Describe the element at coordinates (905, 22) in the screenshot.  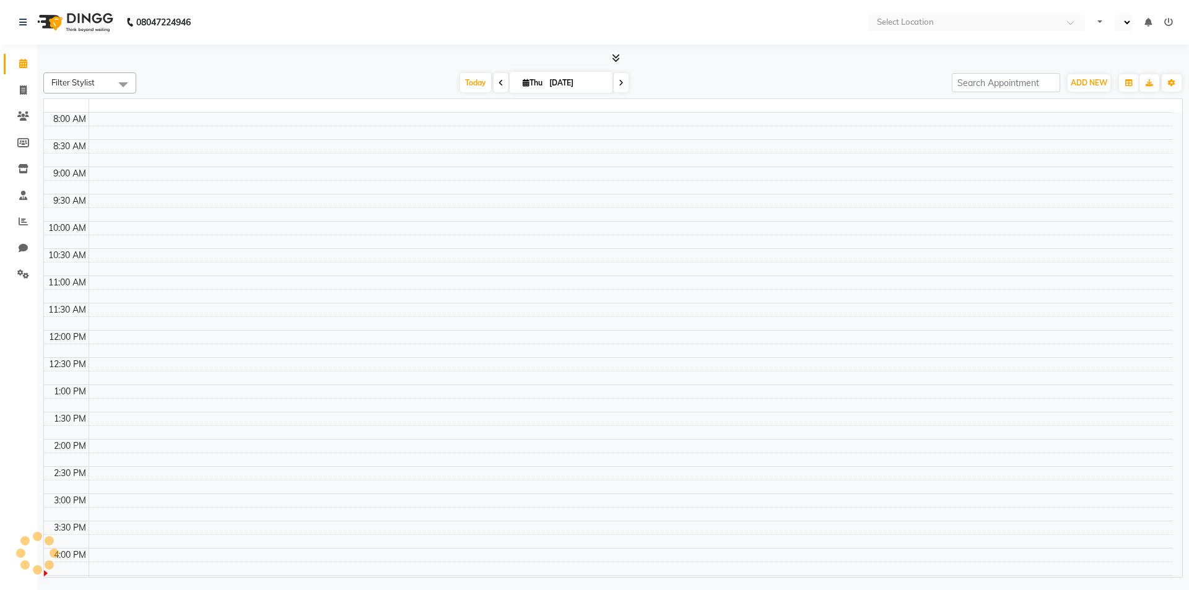
I see `div: Select Location` at that location.